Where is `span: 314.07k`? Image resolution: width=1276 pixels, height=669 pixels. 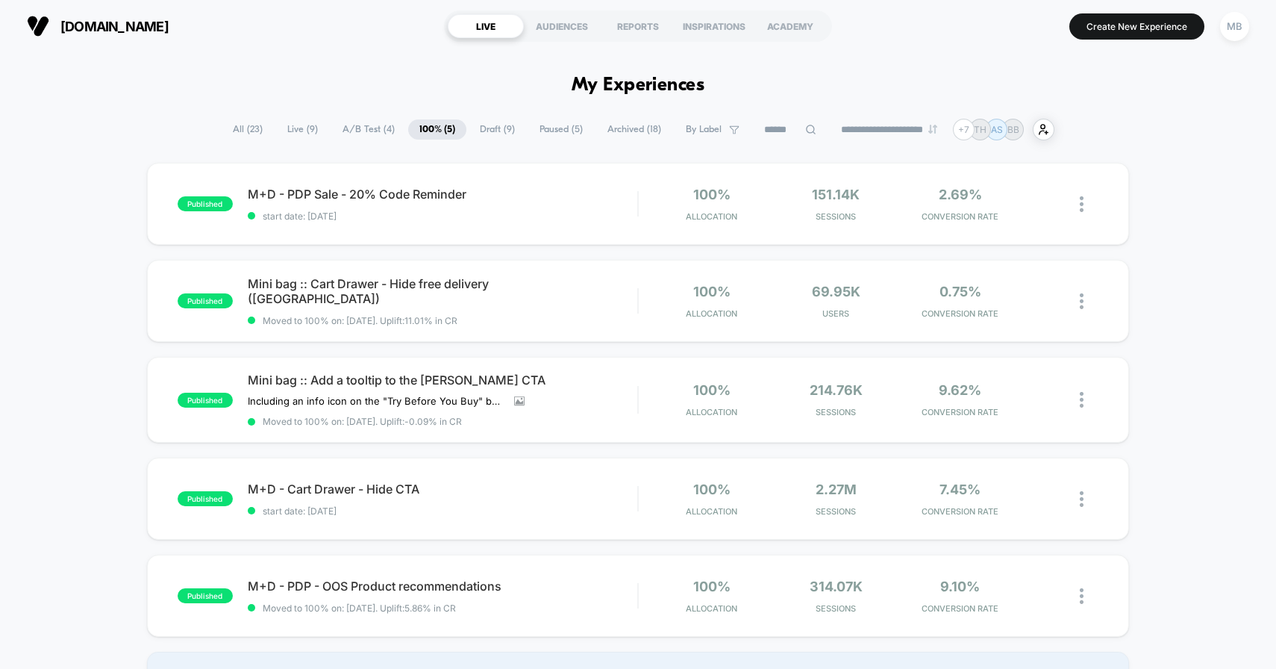
span: 314.07k is located at coordinates (836, 586).